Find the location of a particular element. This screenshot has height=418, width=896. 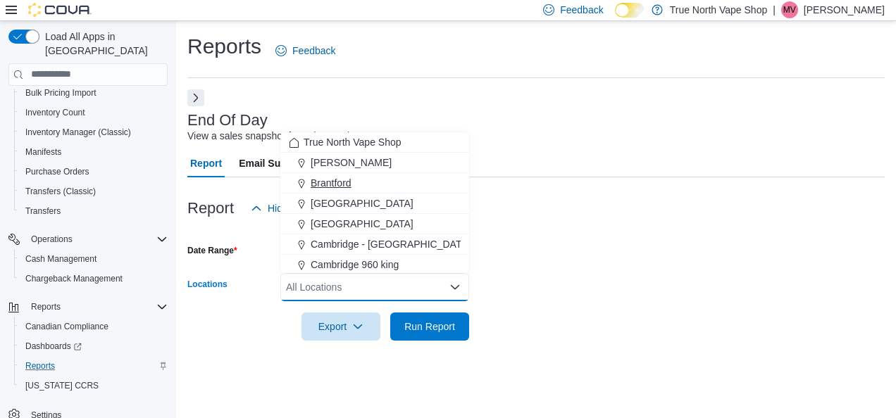

div: View a sales snapshot for a date or date range. is located at coordinates (290, 136).